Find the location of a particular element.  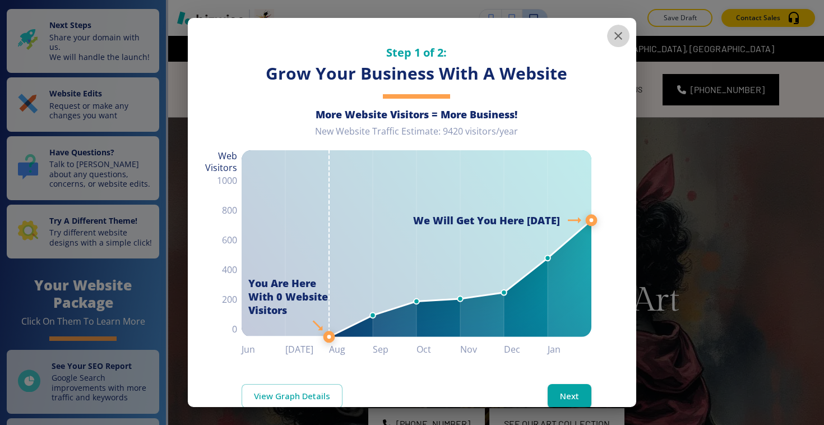

button: Next is located at coordinates (570, 396).